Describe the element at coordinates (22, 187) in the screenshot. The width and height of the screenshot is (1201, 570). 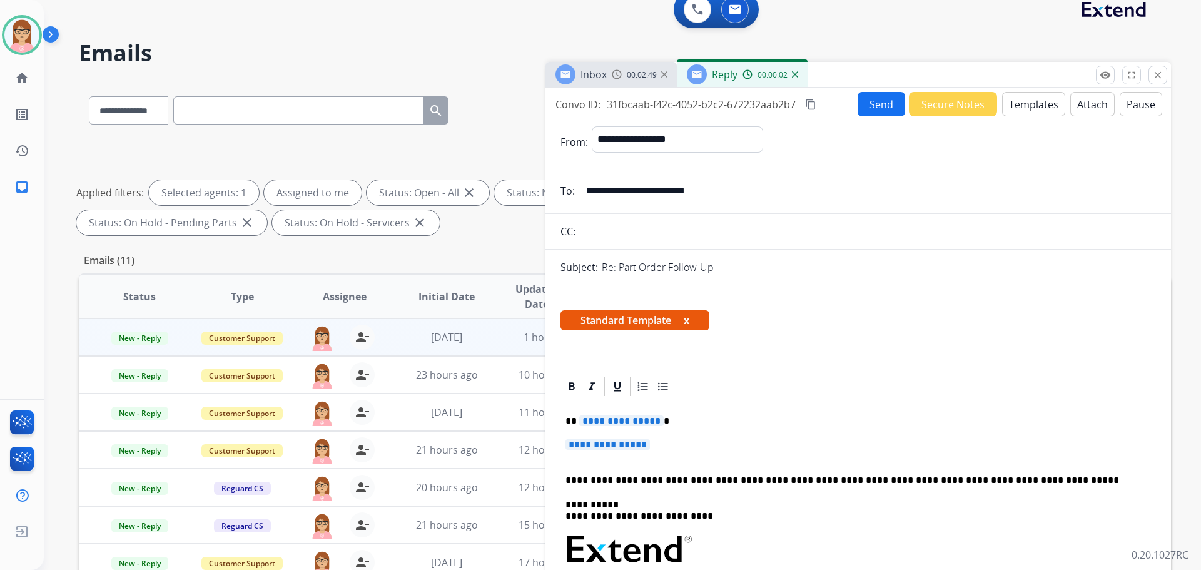
I see `mat-icon: inbox` at that location.